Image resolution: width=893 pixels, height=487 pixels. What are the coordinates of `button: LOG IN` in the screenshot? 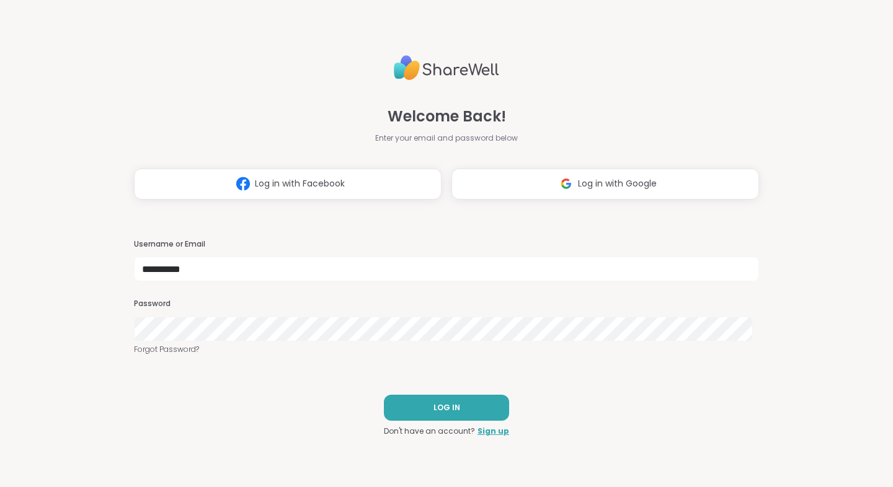 It's located at (447, 408).